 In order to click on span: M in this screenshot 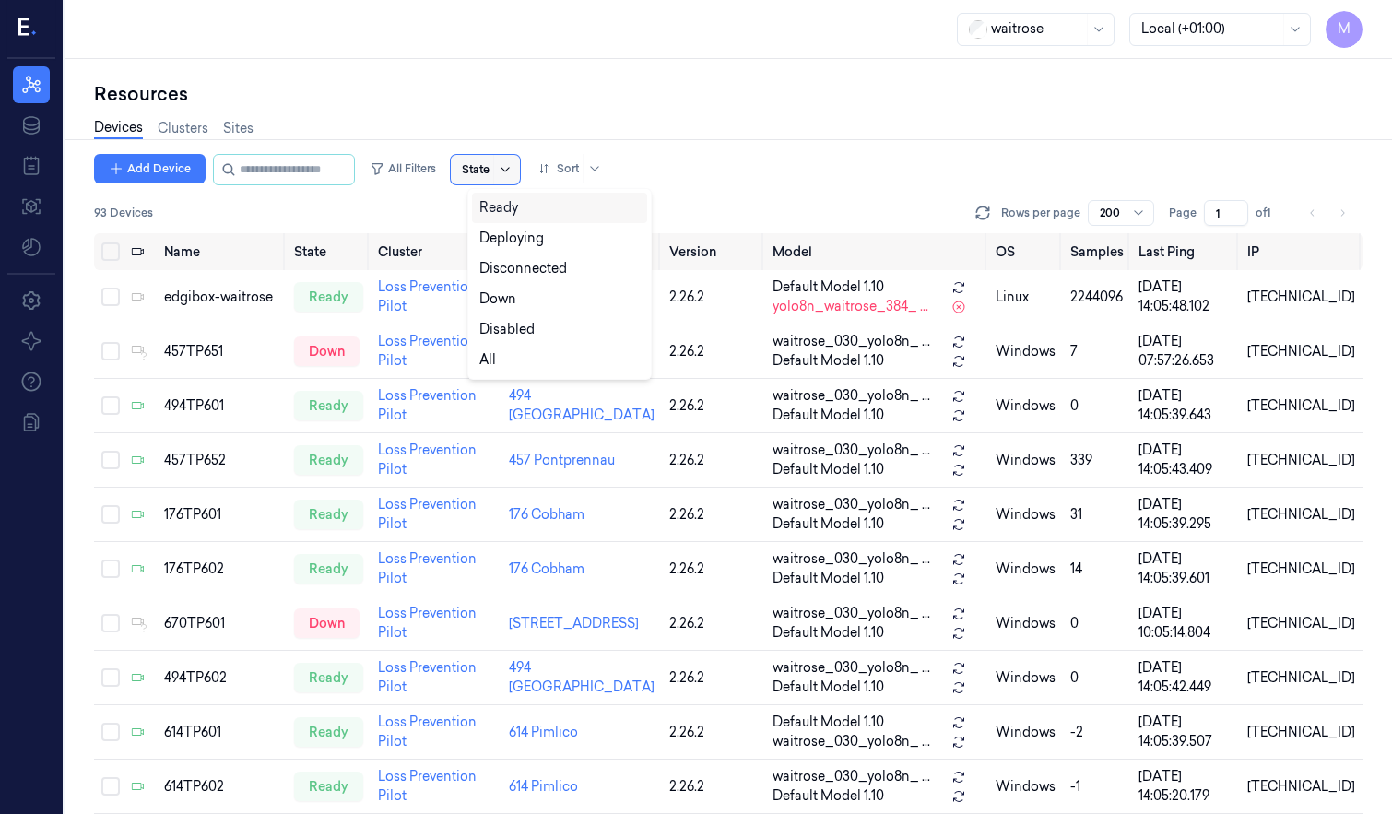, I will do `click(1344, 29)`.